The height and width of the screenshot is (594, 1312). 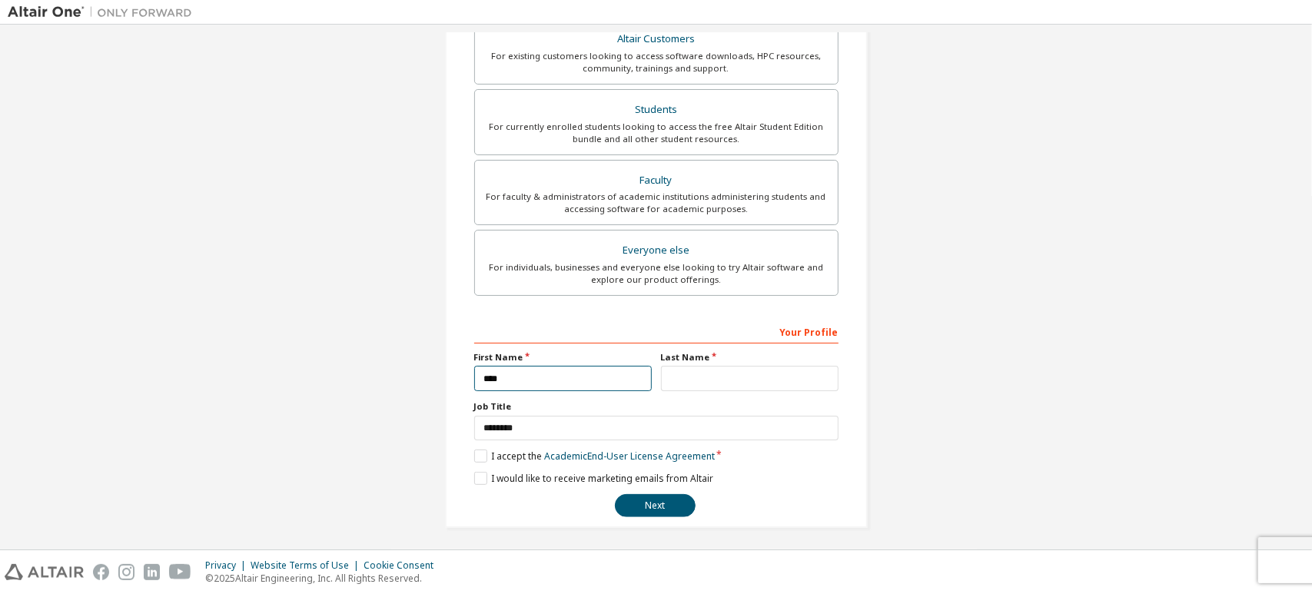 What do you see at coordinates (44, 572) in the screenshot?
I see `img: altair_logo.svg` at bounding box center [44, 572].